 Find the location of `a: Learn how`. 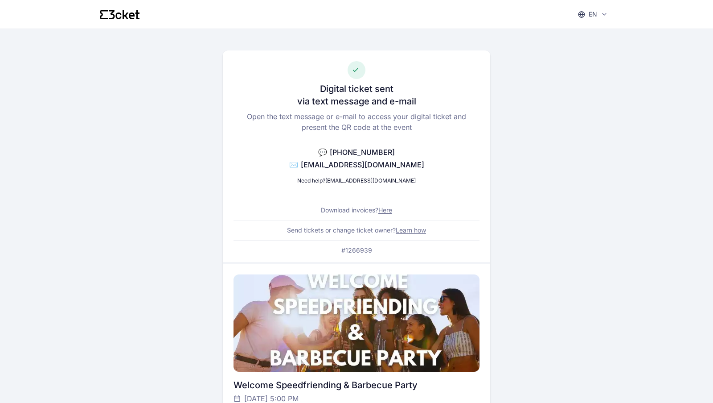

a: Learn how is located at coordinates (411, 230).